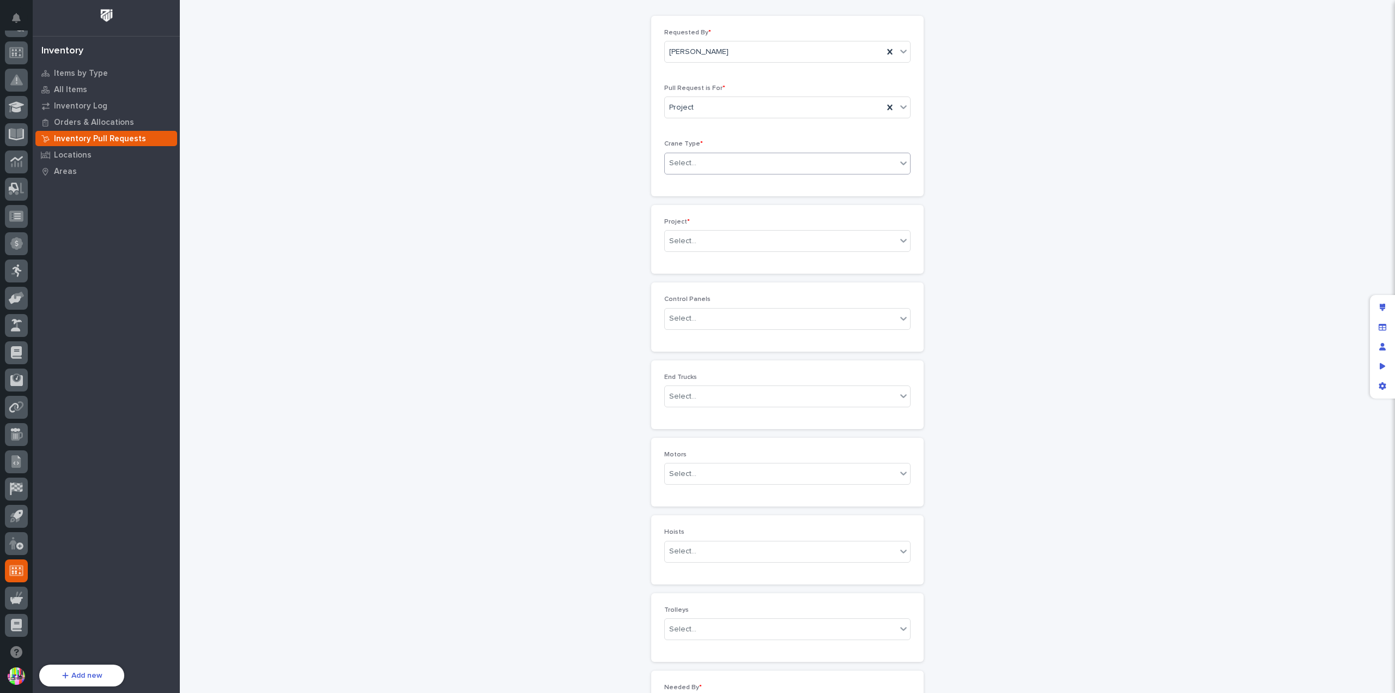 Image resolution: width=1395 pixels, height=693 pixels. What do you see at coordinates (674, 532) in the screenshot?
I see `span: Hoists` at bounding box center [674, 532].